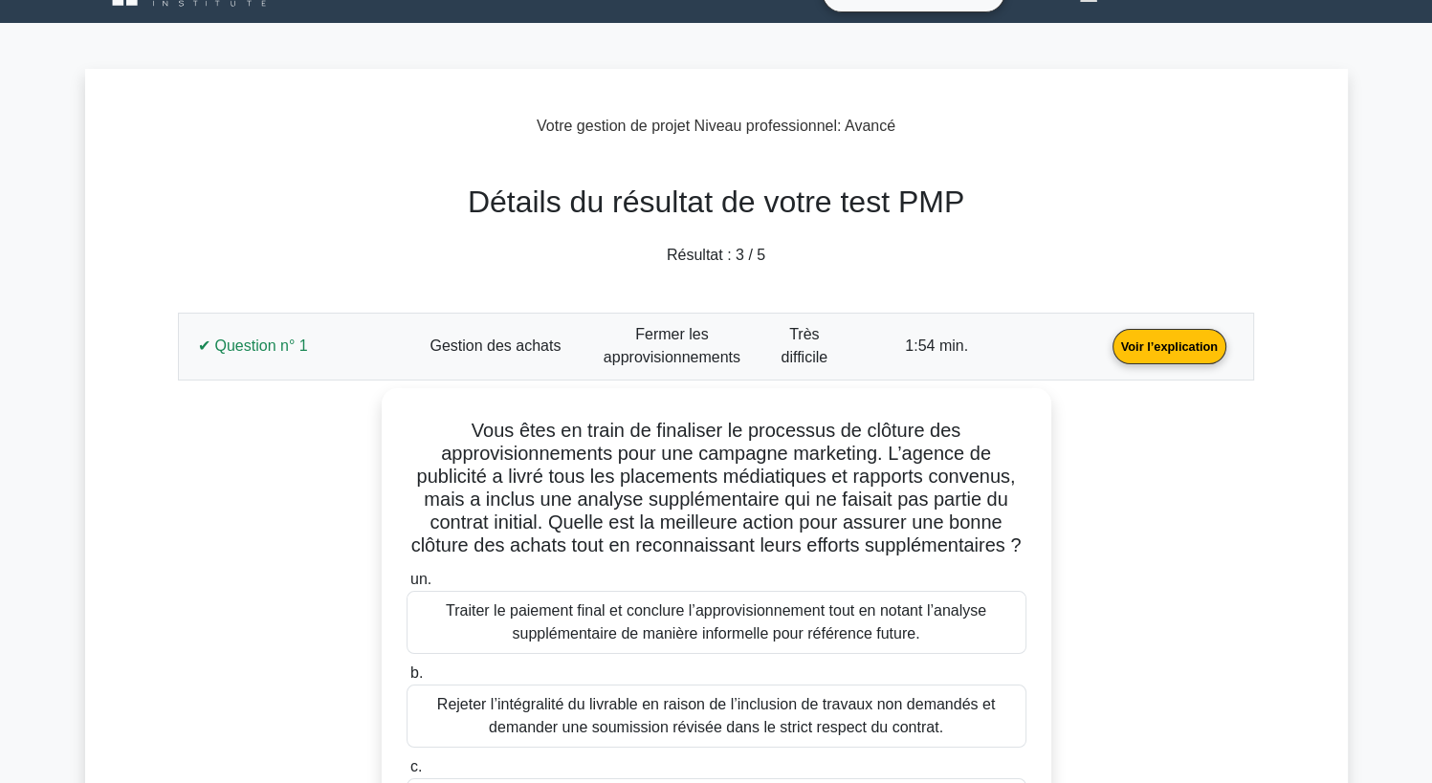 This screenshot has width=1432, height=783. What do you see at coordinates (687, 125) in the screenshot?
I see `span: Votre gestion de projet Niveau professionnel` at bounding box center [687, 125].